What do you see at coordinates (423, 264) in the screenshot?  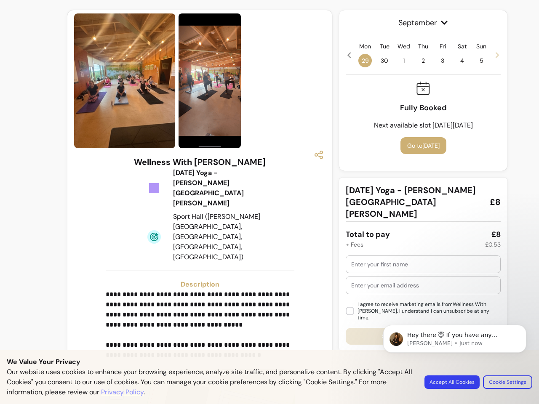 I see `input: Enter your first name` at bounding box center [423, 264].